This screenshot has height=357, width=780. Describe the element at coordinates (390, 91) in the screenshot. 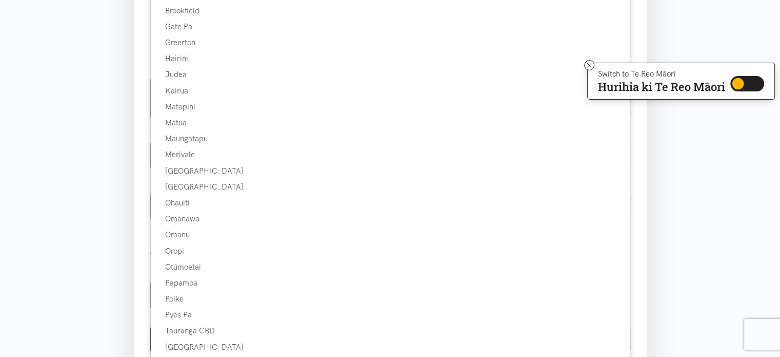

I see `div: Kairua` at that location.